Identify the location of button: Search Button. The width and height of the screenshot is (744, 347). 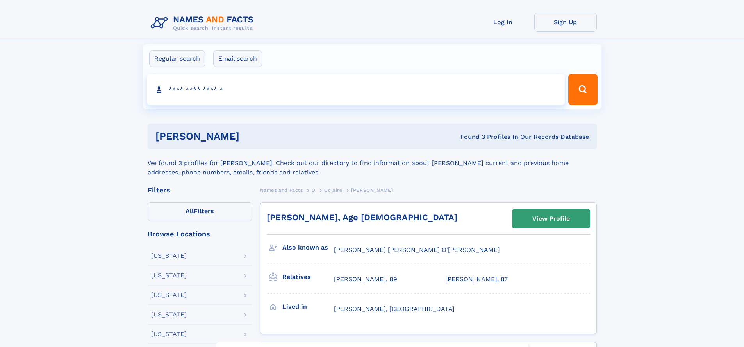
(583, 89).